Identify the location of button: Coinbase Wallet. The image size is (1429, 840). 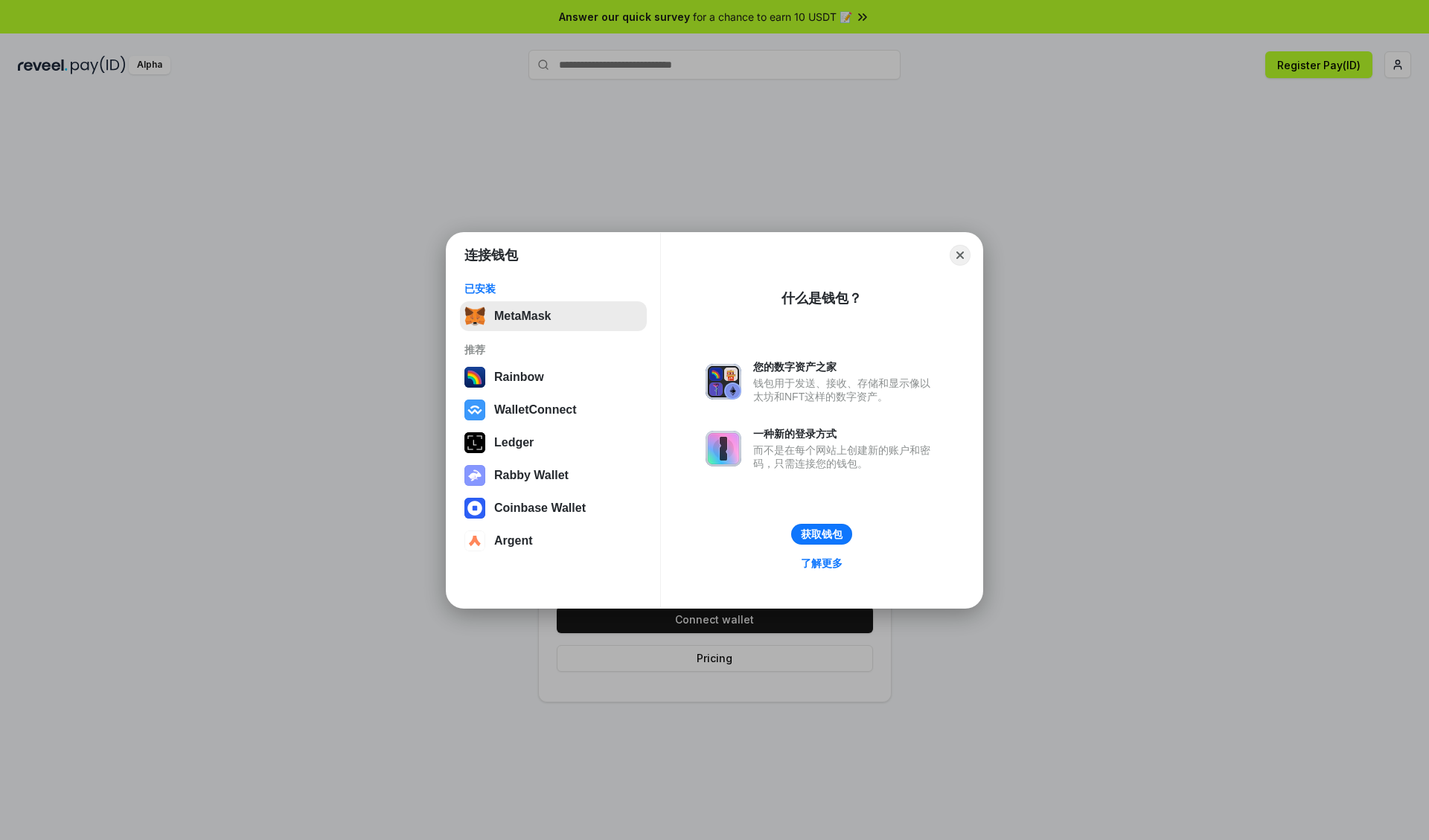
(553, 508).